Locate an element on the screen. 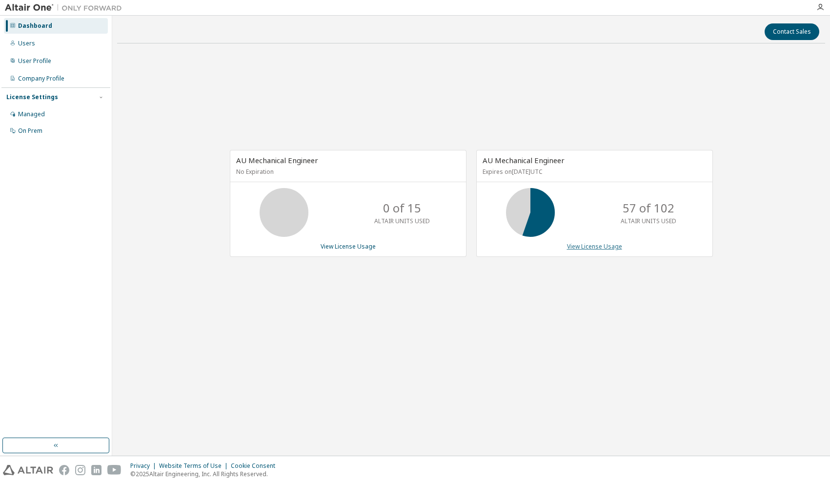  div: Cookie Consent is located at coordinates (256, 466).